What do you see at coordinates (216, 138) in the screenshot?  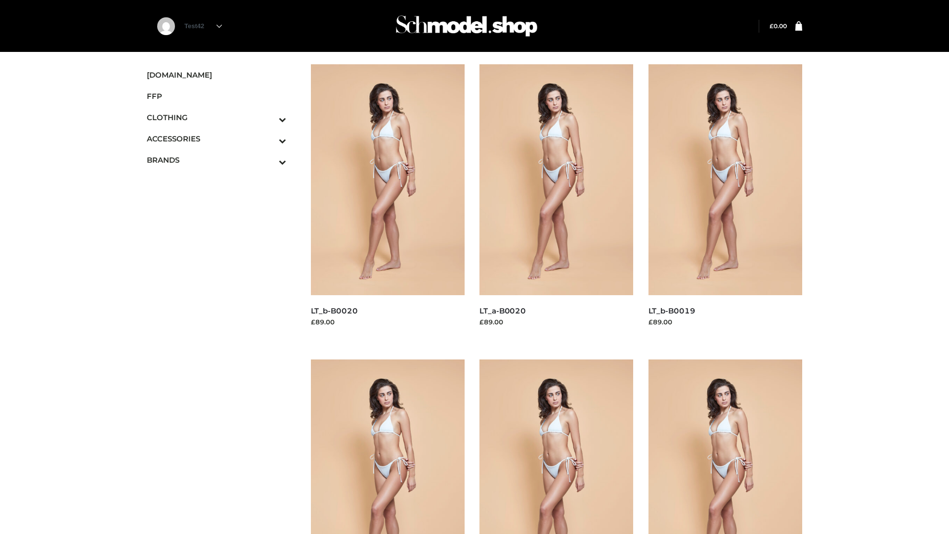 I see `a: ACCESSORIESToggle Submenu` at bounding box center [216, 138].